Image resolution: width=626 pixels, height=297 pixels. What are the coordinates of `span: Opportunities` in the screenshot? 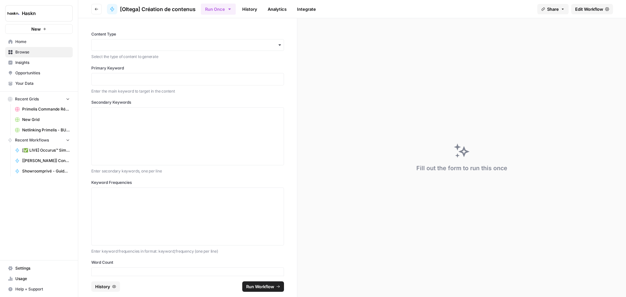 It's located at (42, 73).